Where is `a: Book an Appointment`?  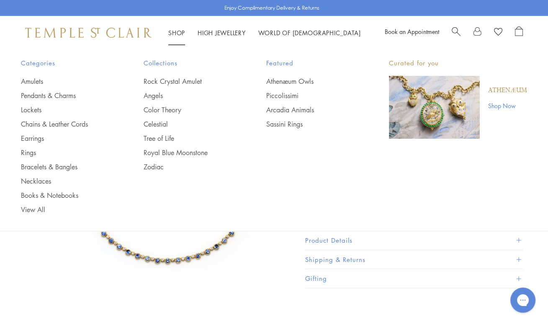 a: Book an Appointment is located at coordinates (412, 31).